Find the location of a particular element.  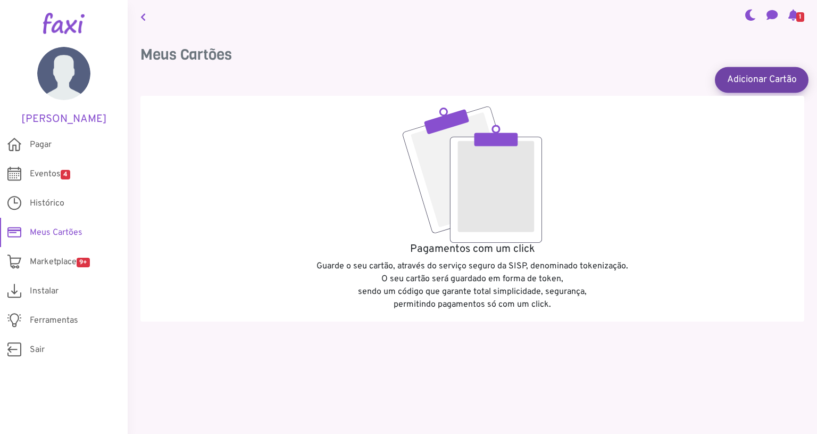

span: Sair is located at coordinates (37, 350).